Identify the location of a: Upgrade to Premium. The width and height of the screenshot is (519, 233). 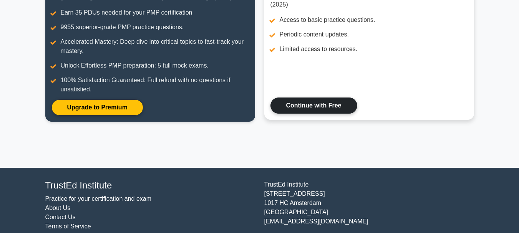
(97, 108).